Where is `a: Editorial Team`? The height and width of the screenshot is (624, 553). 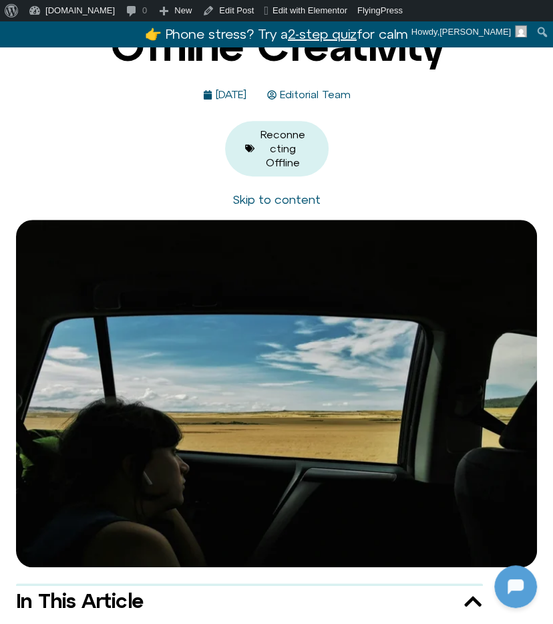
a: Editorial Team is located at coordinates (309, 95).